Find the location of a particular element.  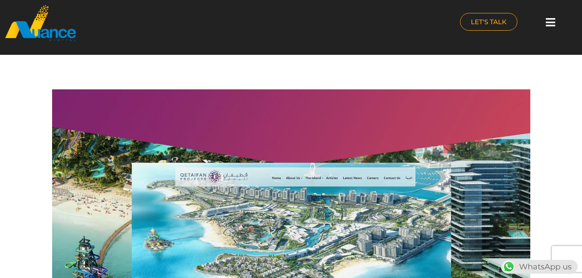

a: WhatsAppWhatsApp us is located at coordinates (540, 266).